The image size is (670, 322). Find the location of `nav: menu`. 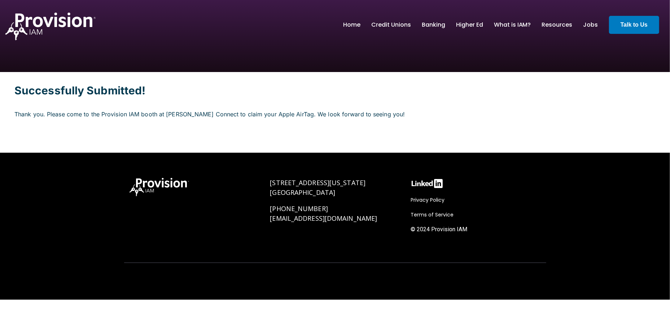

nav: menu is located at coordinates (470, 25).